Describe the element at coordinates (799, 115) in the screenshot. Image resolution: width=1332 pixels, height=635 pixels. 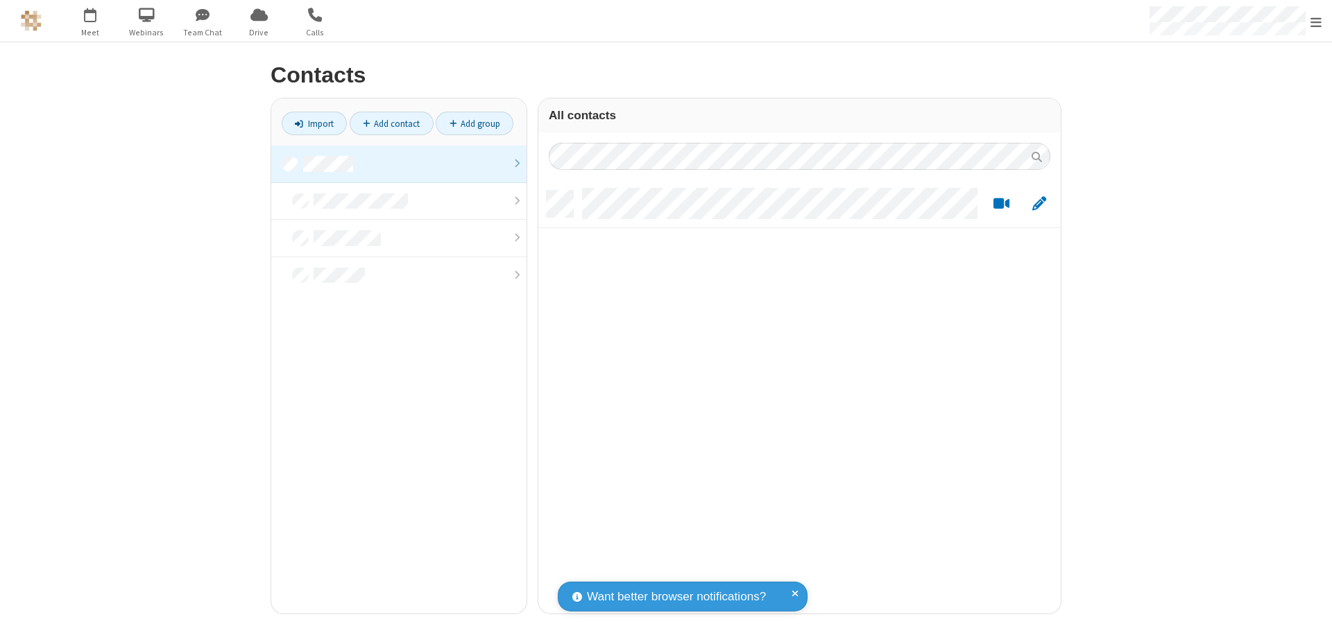
I see `h3: All contacts` at that location.